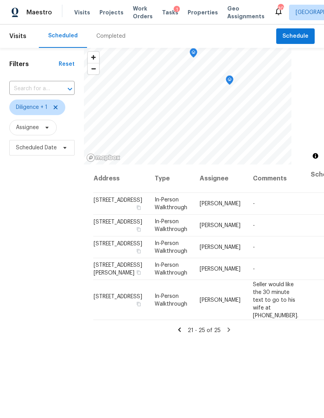  What do you see at coordinates (34, 64) in the screenshot?
I see `h1: Filters` at bounding box center [34, 64].